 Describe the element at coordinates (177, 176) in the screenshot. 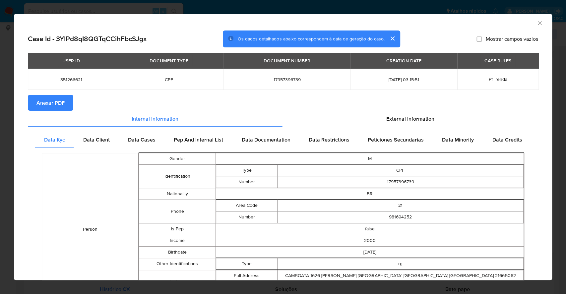

I see `td: Identification` at that location.